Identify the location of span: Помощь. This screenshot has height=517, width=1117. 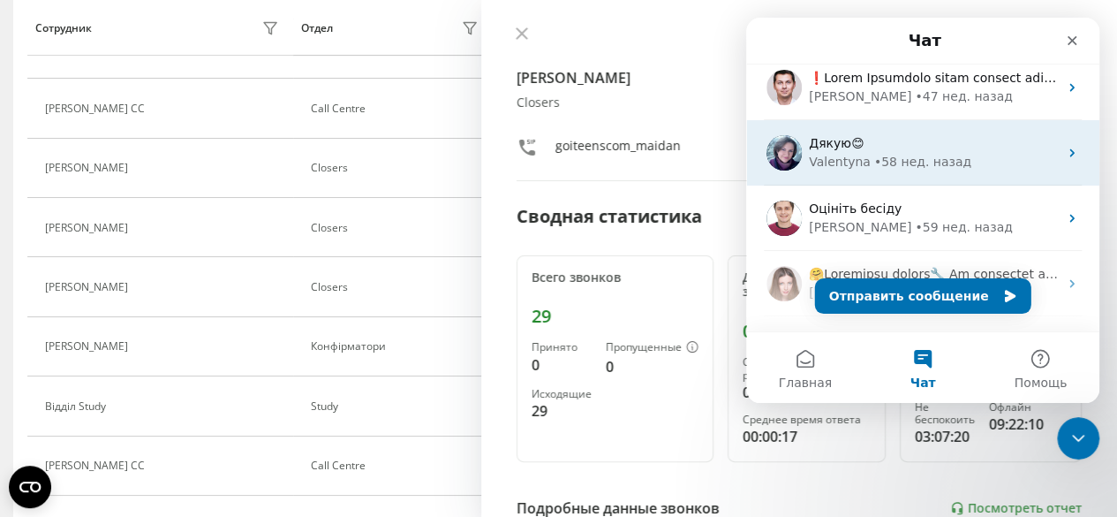
(294, 365).